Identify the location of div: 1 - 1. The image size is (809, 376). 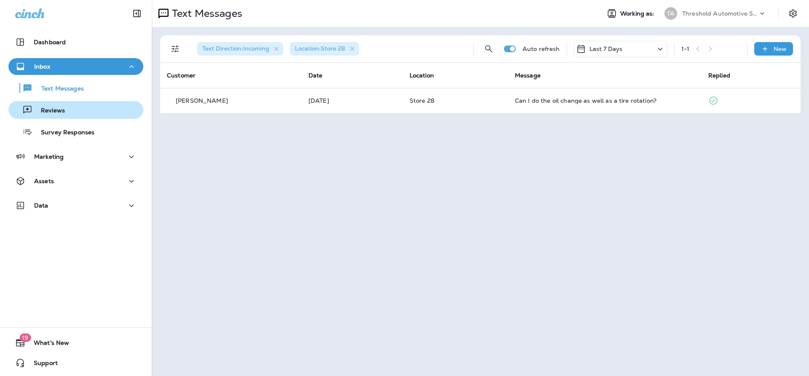
(685, 49).